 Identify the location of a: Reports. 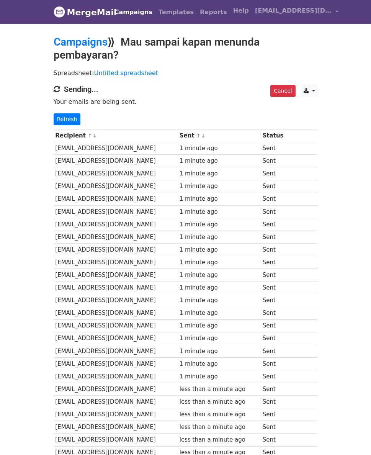
(213, 12).